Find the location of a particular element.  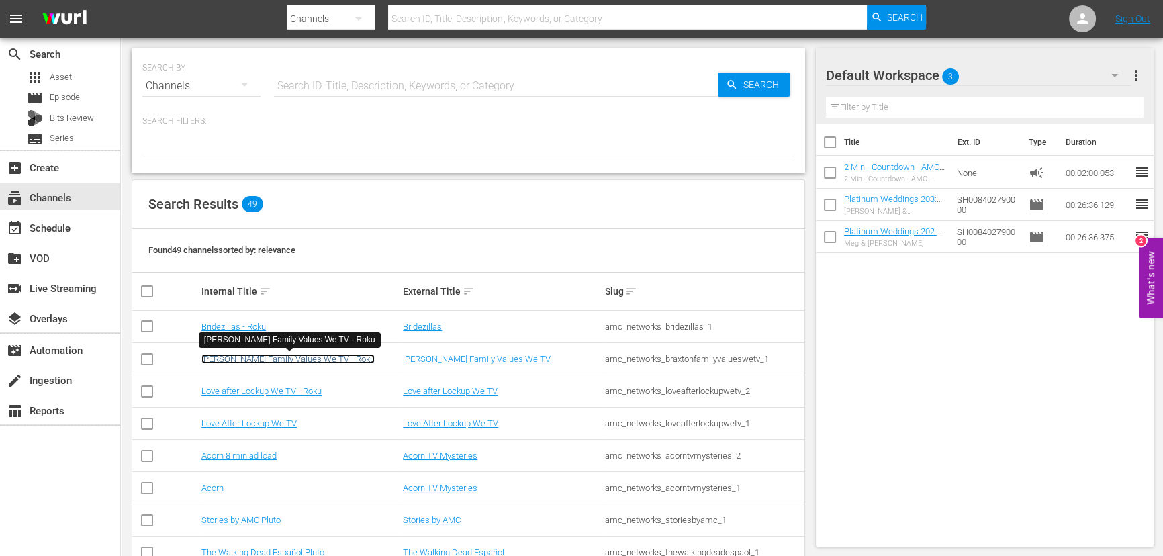

div: Default Workspace is located at coordinates (979, 75).